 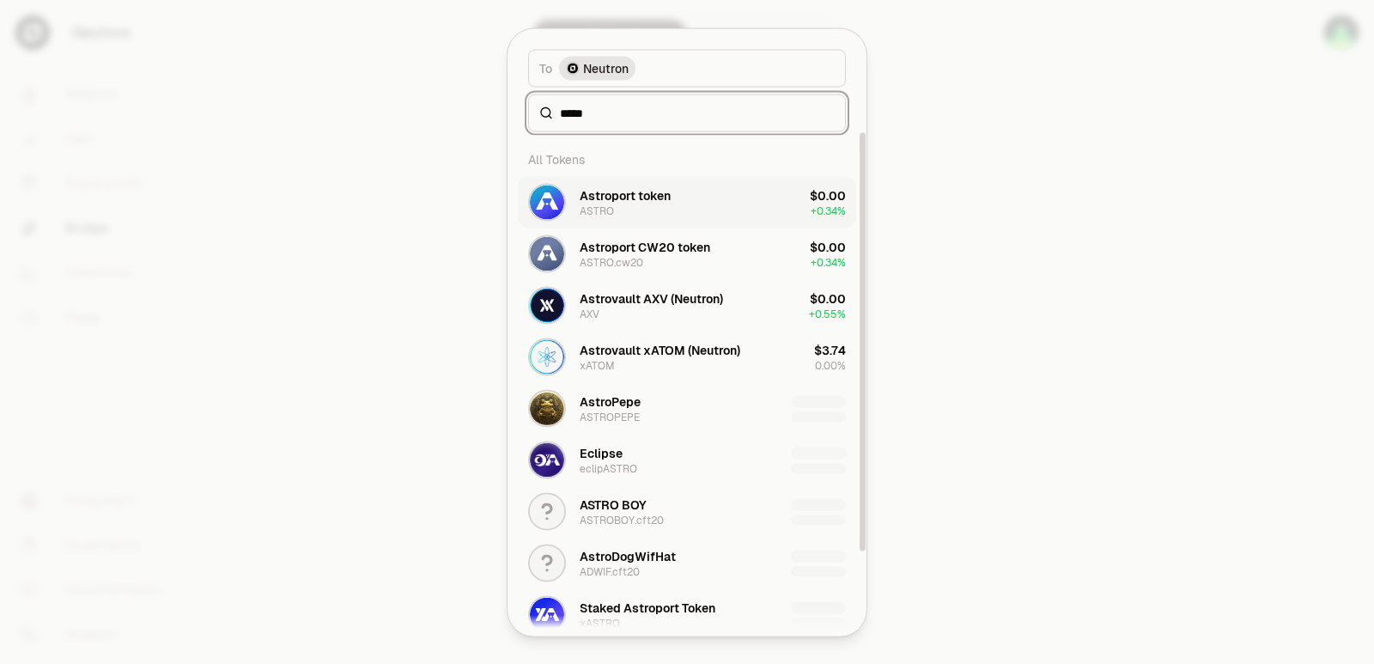 What do you see at coordinates (628, 556) in the screenshot?
I see `div: AstroDogWifHat` at bounding box center [628, 556].